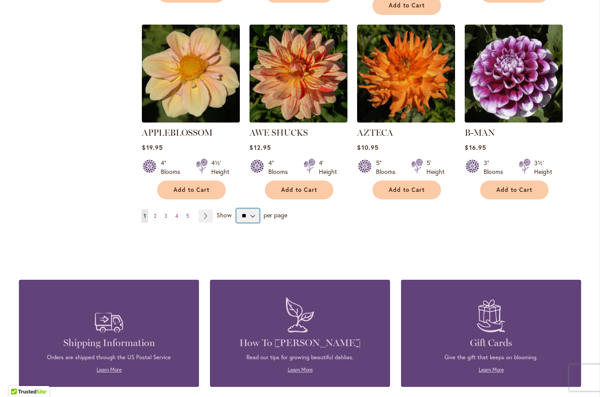 This screenshot has width=600, height=397. I want to click on p: Give the gift that keeps on blooming., so click(491, 358).